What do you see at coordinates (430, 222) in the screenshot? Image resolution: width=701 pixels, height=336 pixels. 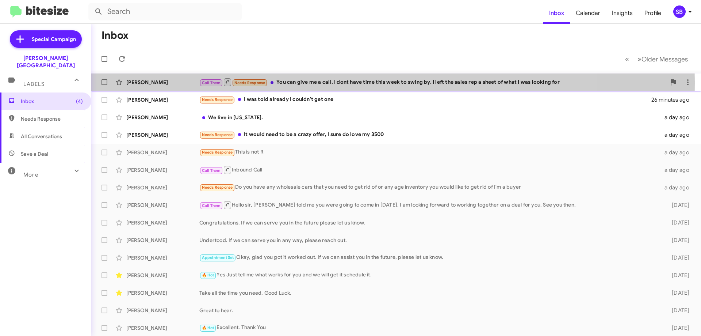 I see `div: Congratulations. If we can serve you in the future please let us know.` at bounding box center [430, 222].